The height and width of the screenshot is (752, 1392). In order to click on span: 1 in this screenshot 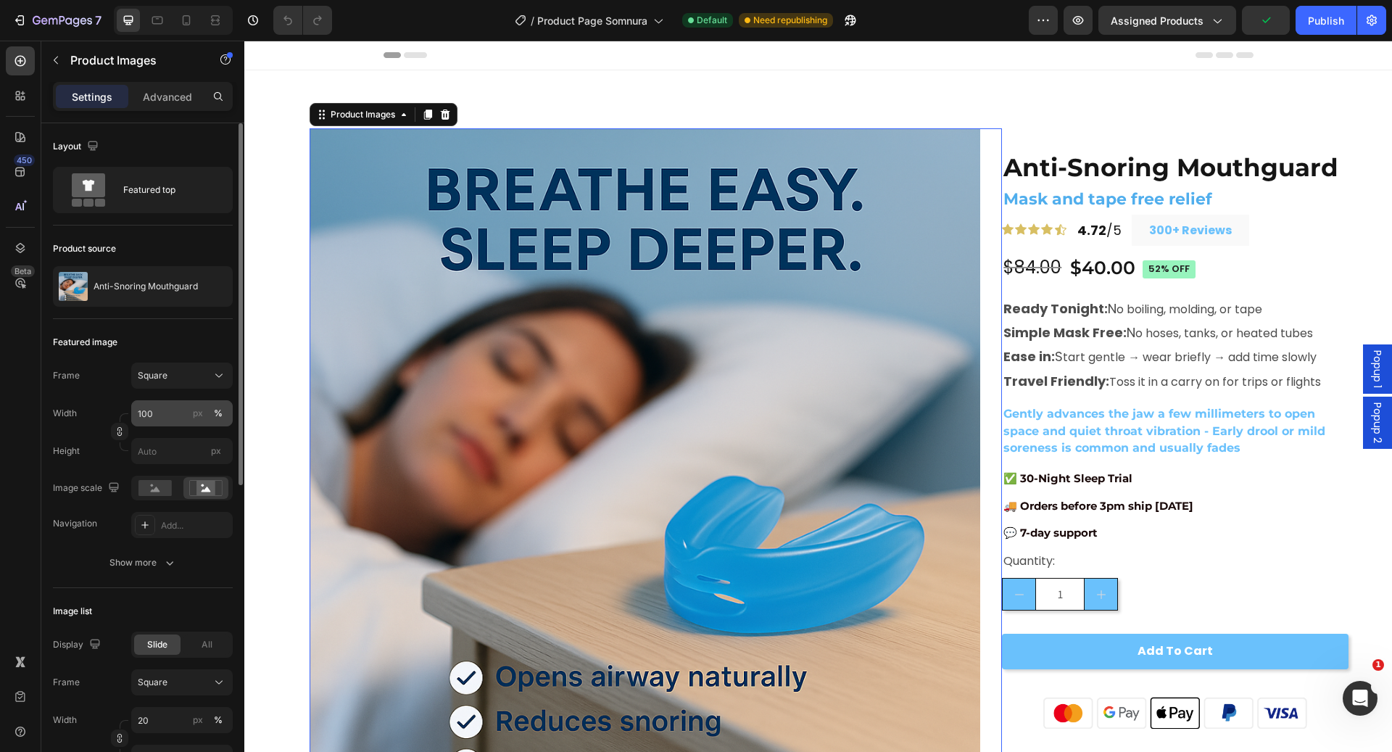, I will do `click(1379, 665)`.